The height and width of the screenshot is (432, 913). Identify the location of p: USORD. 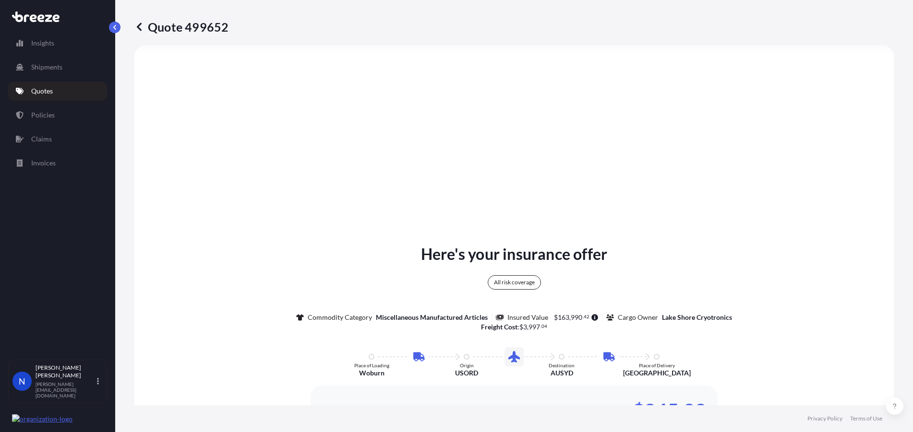
(467, 373).